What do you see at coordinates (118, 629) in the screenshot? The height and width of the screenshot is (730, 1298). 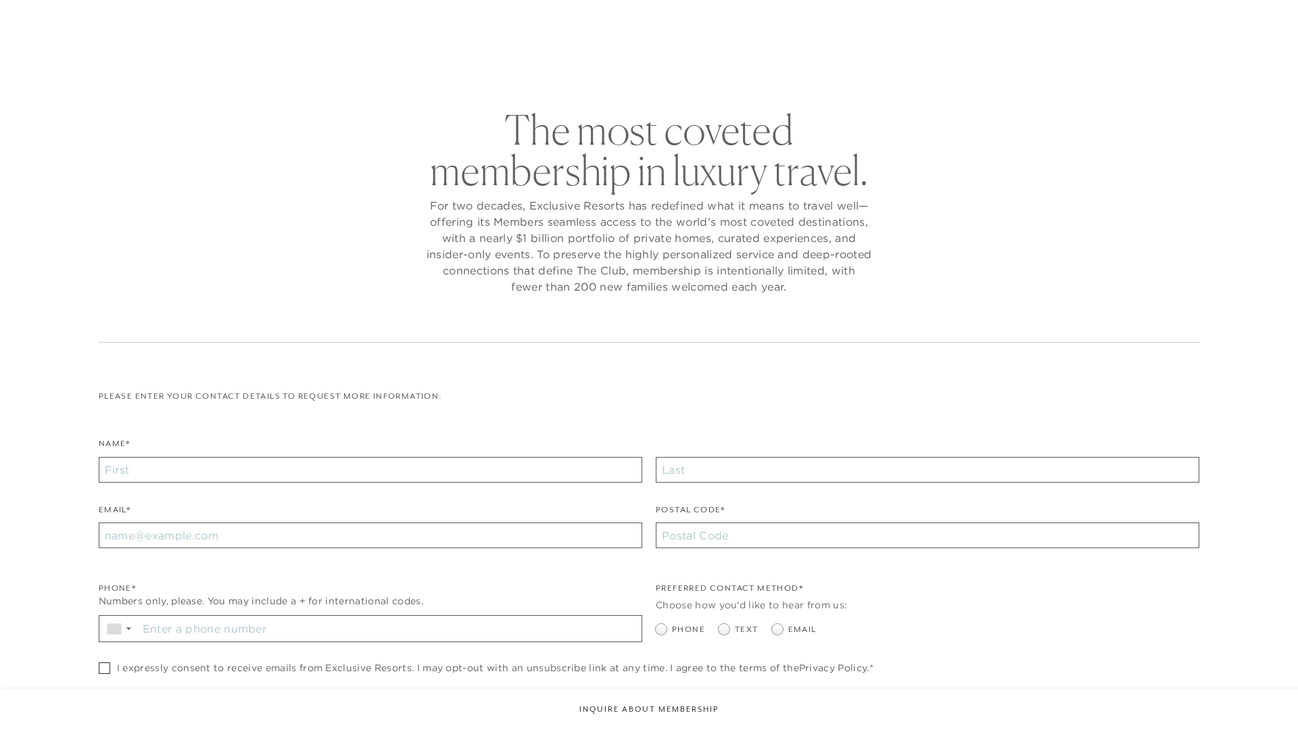 I see `div: Country Code Selector` at bounding box center [118, 629].